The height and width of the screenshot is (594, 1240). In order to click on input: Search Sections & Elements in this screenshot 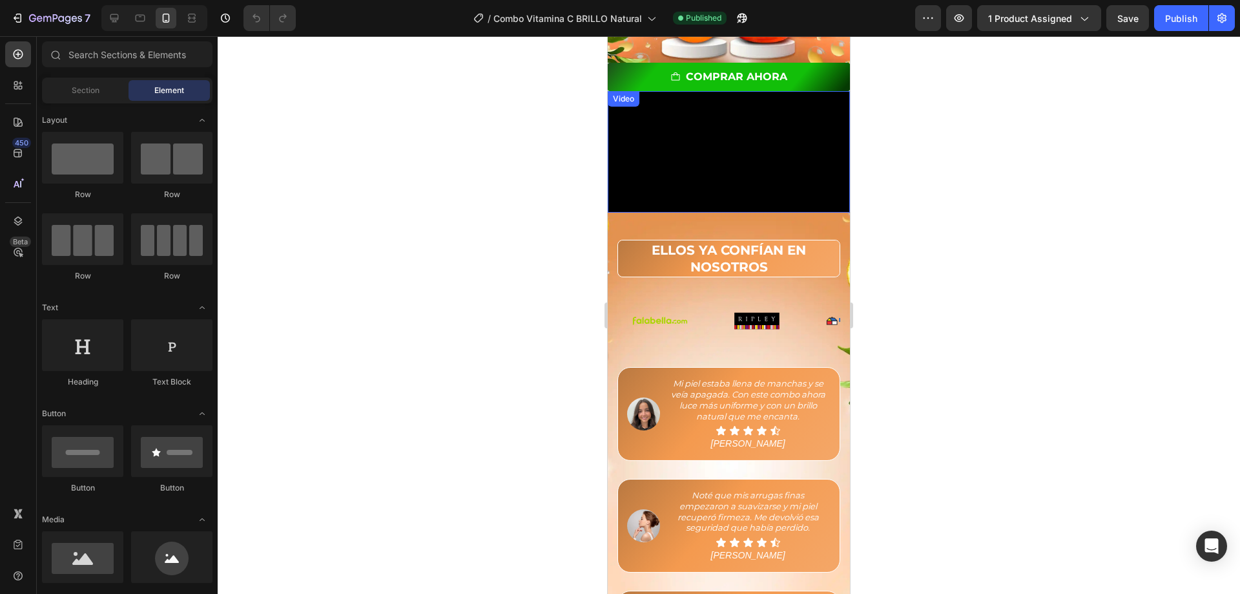, I will do `click(127, 54)`.